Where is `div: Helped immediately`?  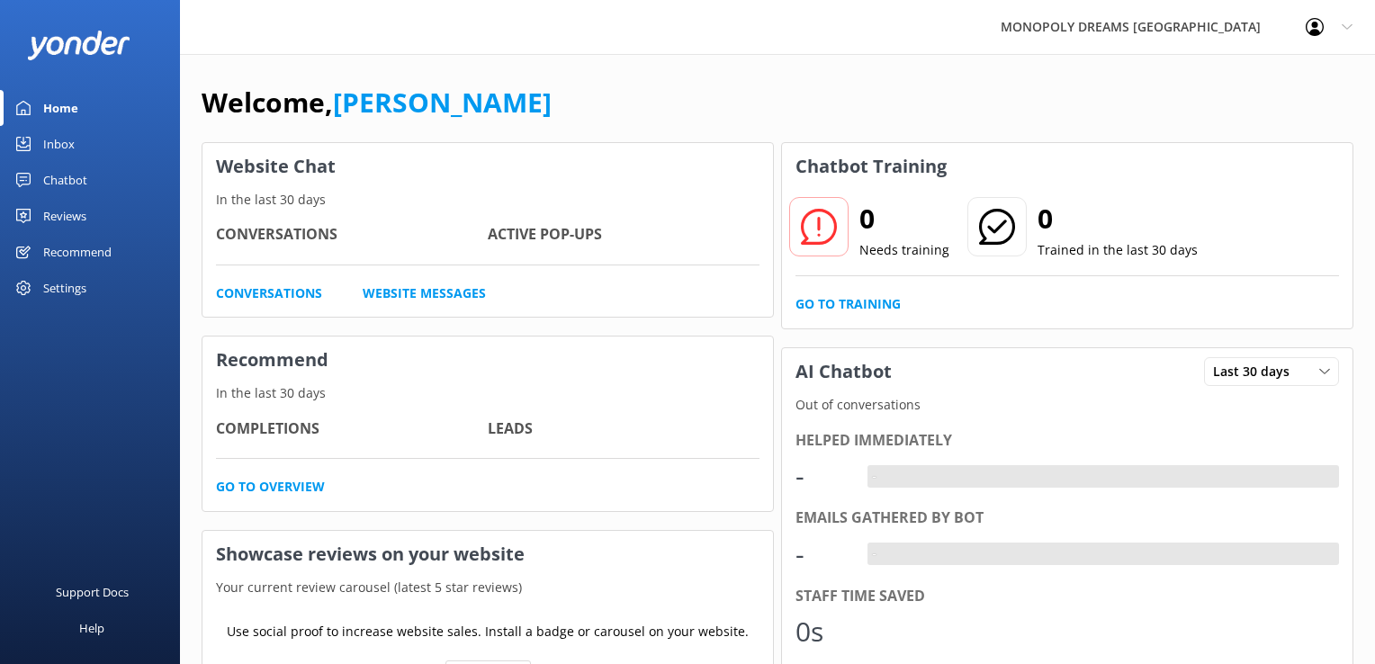
div: Helped immediately is located at coordinates (1067, 441).